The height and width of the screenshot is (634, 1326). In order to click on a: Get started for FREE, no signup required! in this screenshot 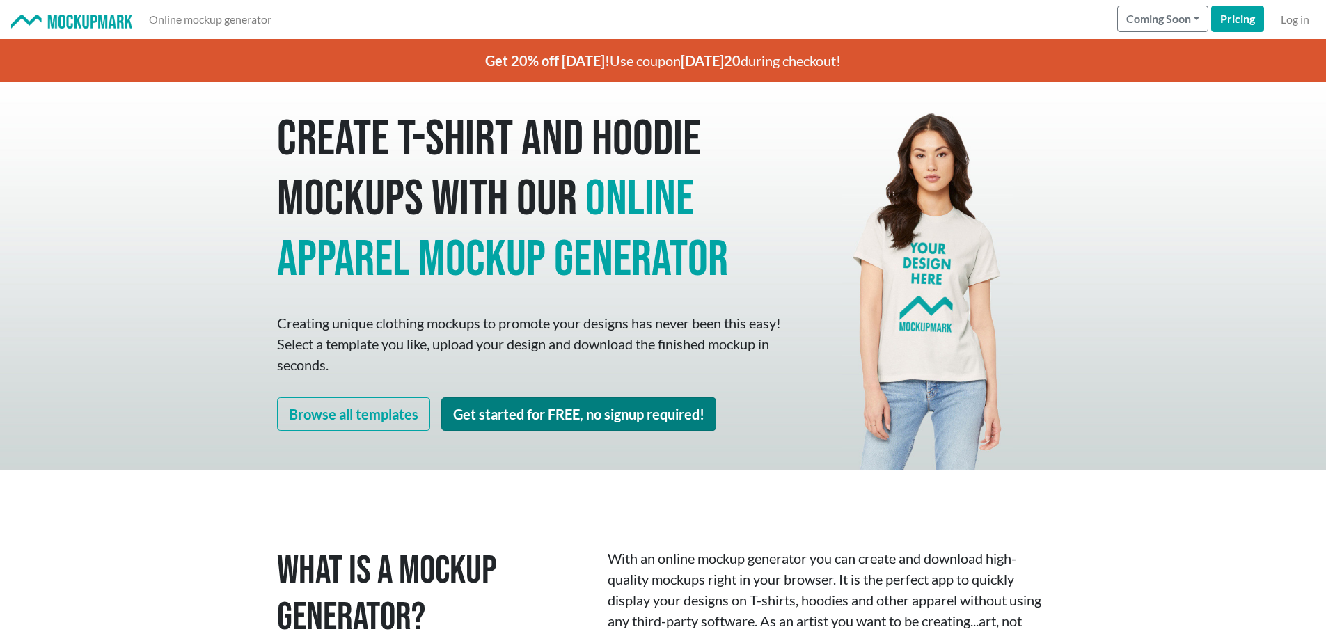, I will do `click(579, 414)`.